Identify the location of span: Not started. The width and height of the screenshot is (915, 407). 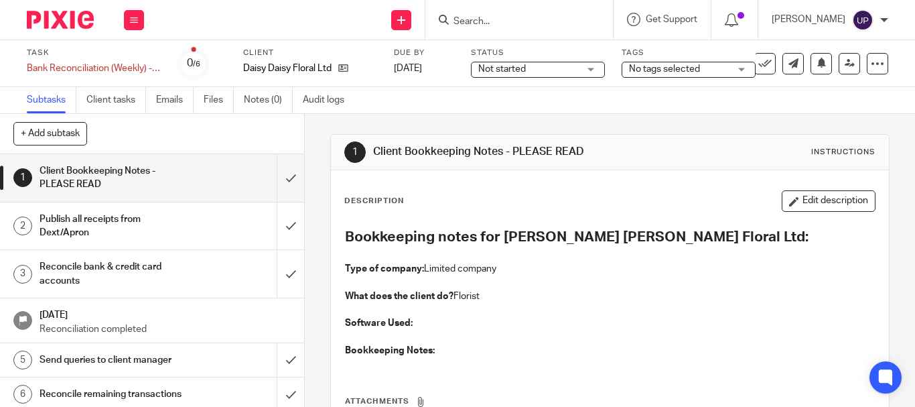
(502, 69).